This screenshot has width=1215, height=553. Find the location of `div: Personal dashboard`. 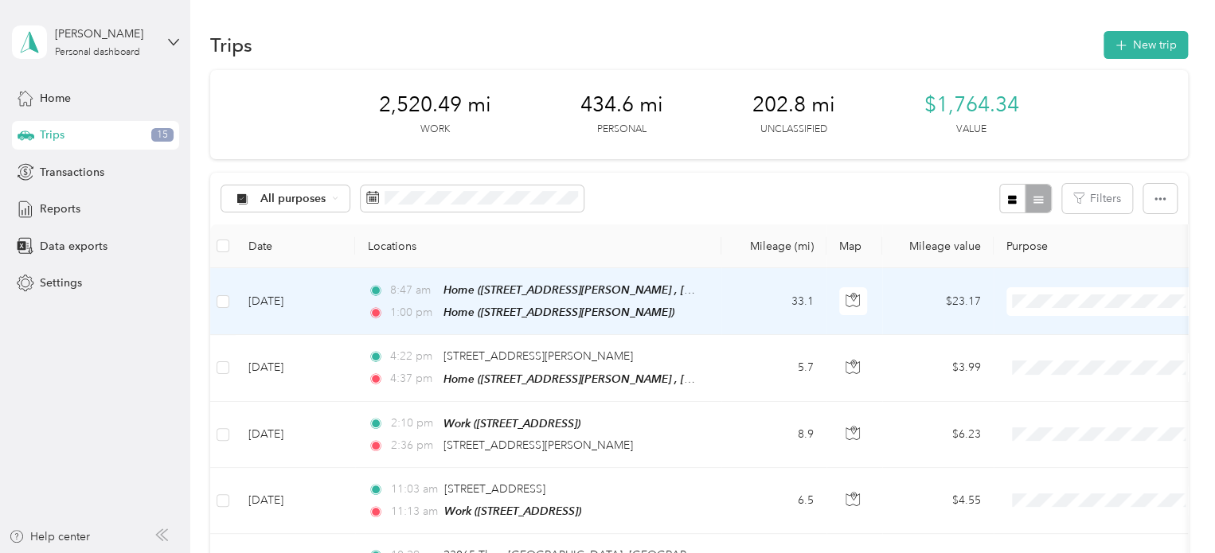

div: Personal dashboard is located at coordinates (97, 53).